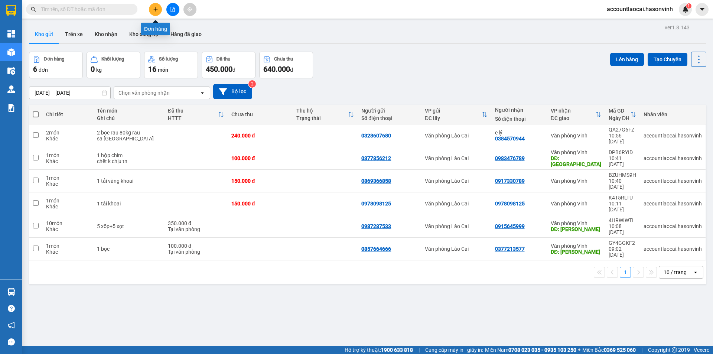 Image resolution: width=713 pixels, height=354 pixels. Describe the element at coordinates (619, 350) in the screenshot. I see `strong: 0369 525 060` at that location.